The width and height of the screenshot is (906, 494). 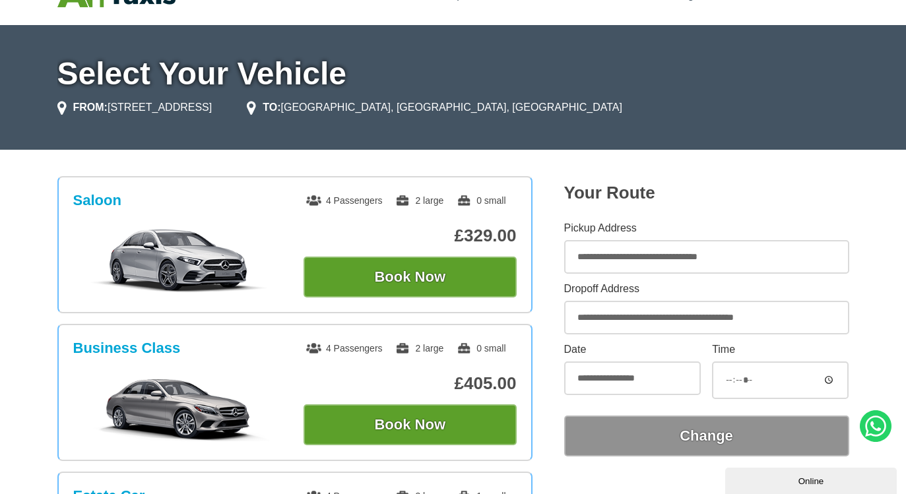 I want to click on label: Dropoff Address, so click(x=707, y=289).